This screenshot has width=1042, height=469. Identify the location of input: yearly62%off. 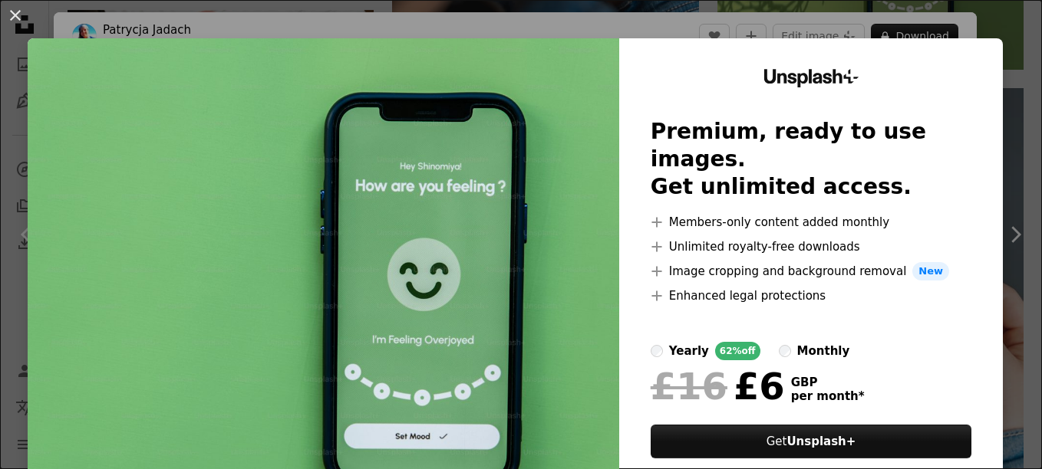
(657, 351).